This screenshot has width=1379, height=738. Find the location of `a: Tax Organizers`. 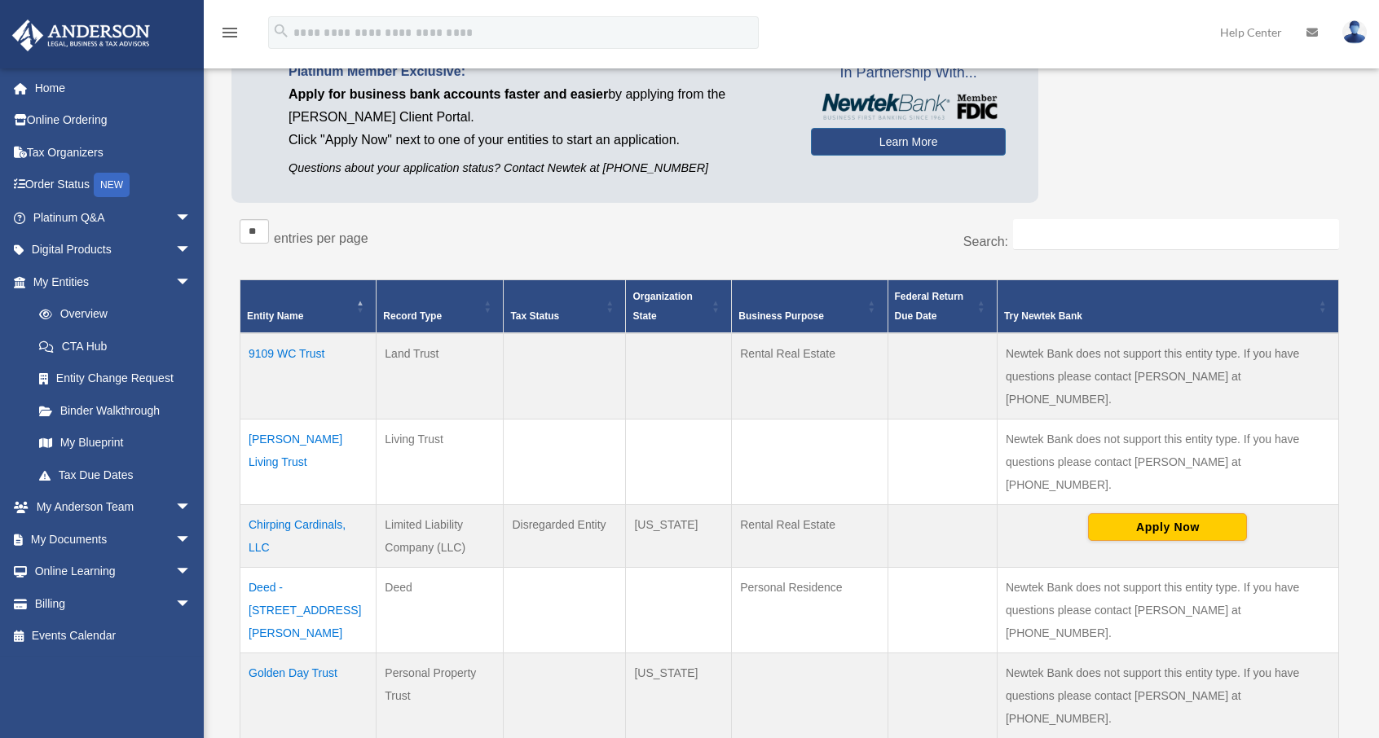

a: Tax Organizers is located at coordinates (113, 152).